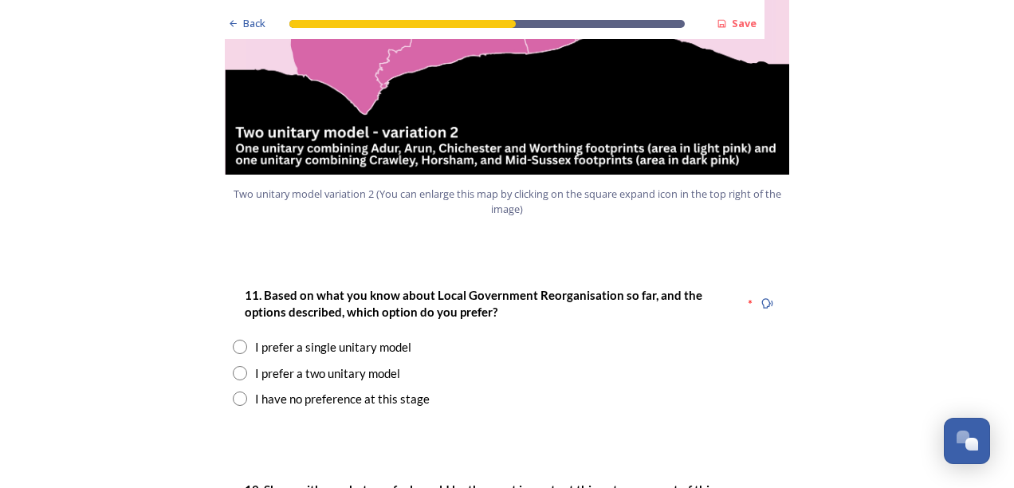 The width and height of the screenshot is (1014, 488). I want to click on strong: 11. Based on what you know about Local Government Reorganisation so far, and the options describe..., so click(474, 303).